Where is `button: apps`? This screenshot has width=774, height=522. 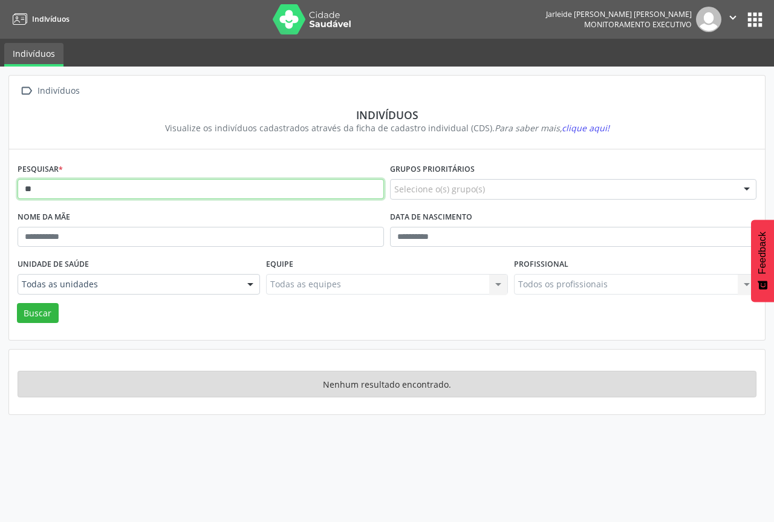 button: apps is located at coordinates (754, 19).